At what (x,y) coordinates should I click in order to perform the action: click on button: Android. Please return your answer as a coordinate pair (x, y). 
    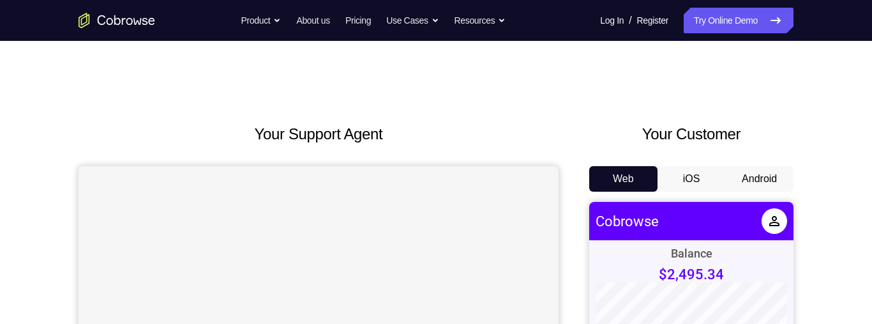
    Looking at the image, I should click on (759, 179).